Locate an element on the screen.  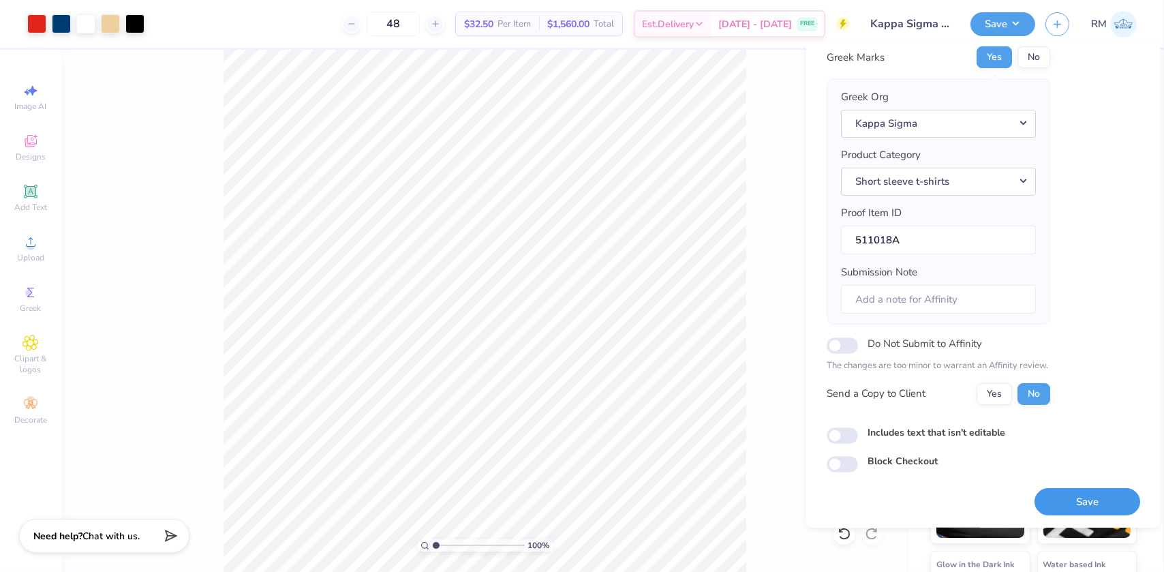
span: RM is located at coordinates (1099, 24).